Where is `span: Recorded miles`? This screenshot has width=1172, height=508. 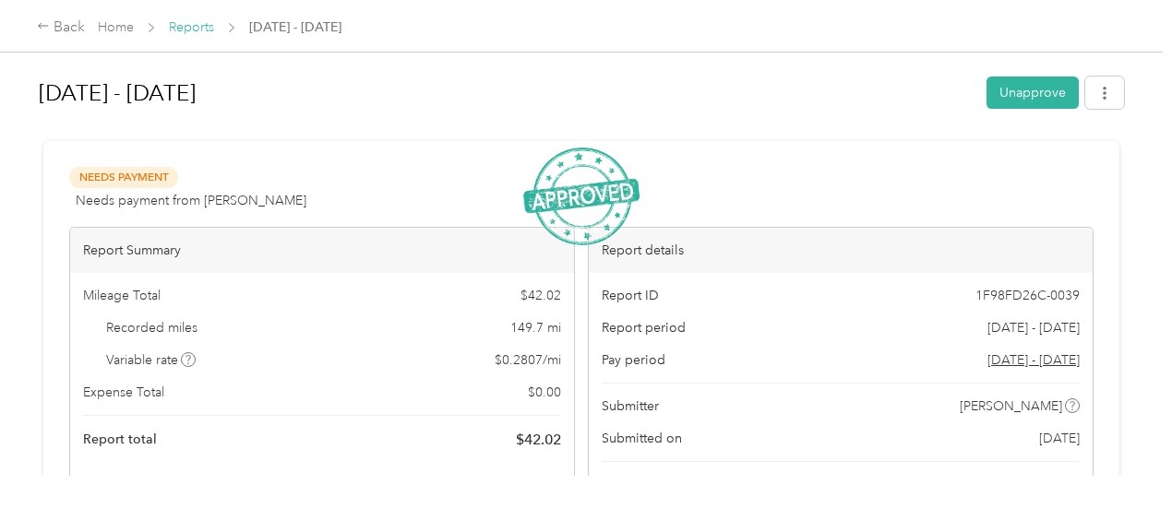 span: Recorded miles is located at coordinates (151, 328).